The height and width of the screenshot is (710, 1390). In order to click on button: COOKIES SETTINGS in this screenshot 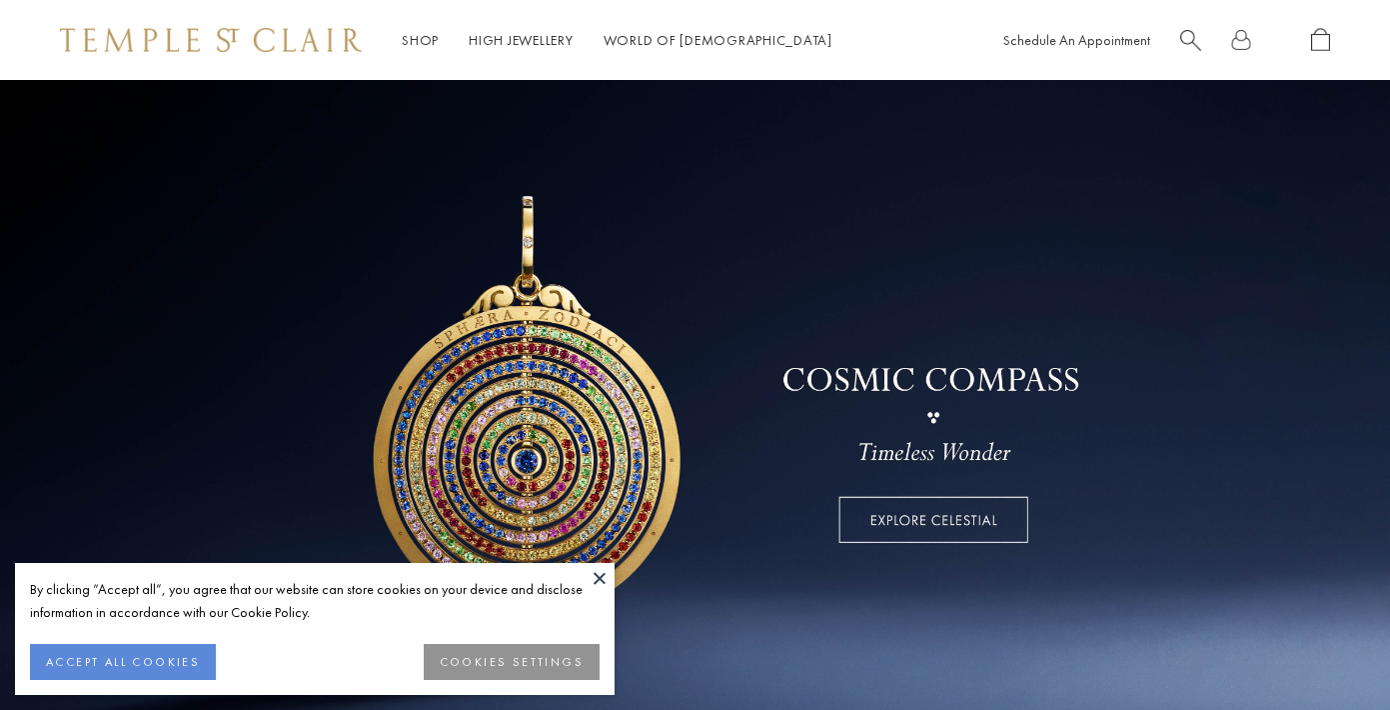, I will do `click(512, 662)`.